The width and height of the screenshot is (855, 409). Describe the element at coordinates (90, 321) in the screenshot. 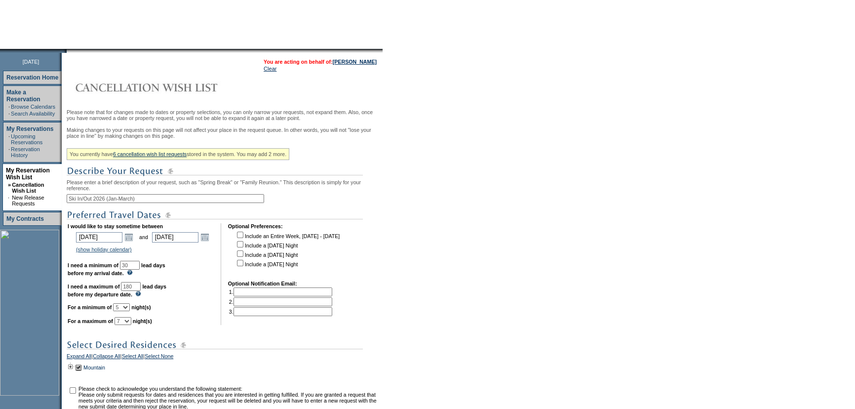

I see `b: For a maximum of` at that location.